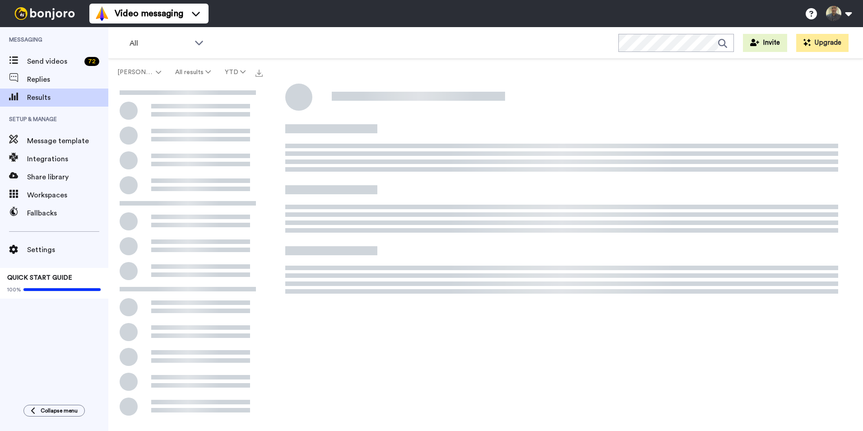  What do you see at coordinates (92, 61) in the screenshot?
I see `div: 72` at bounding box center [92, 61].